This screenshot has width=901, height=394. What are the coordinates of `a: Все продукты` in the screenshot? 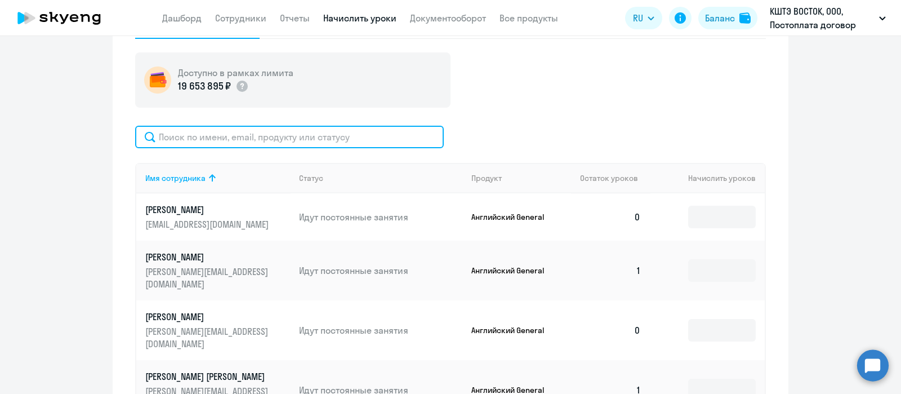 It's located at (529, 18).